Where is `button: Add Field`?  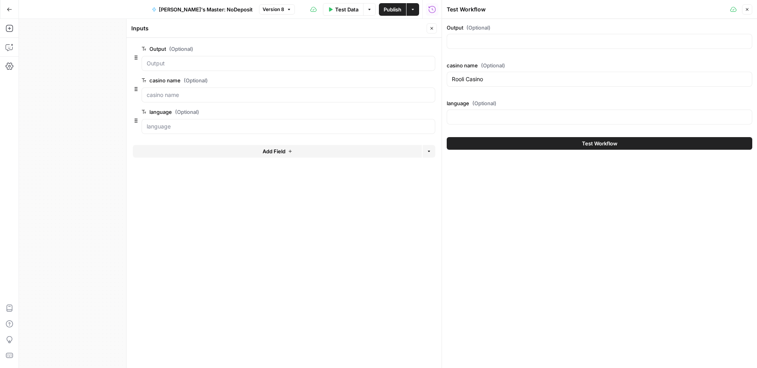
button: Add Field is located at coordinates (277, 151).